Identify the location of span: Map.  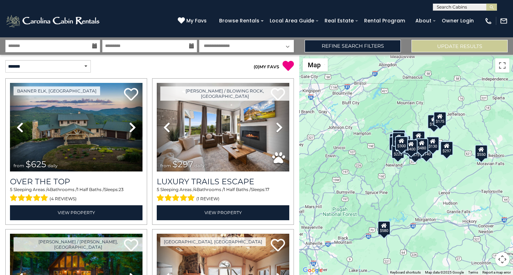
(314, 65).